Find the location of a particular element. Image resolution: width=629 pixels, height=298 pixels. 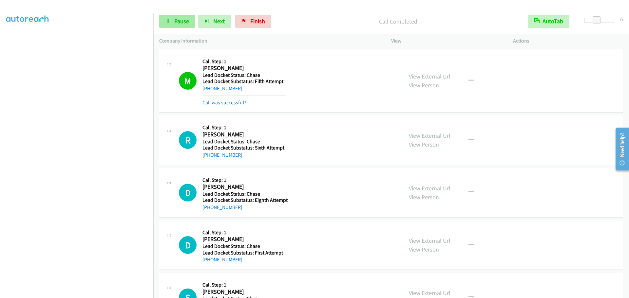

p: Call Completed is located at coordinates (398, 21).